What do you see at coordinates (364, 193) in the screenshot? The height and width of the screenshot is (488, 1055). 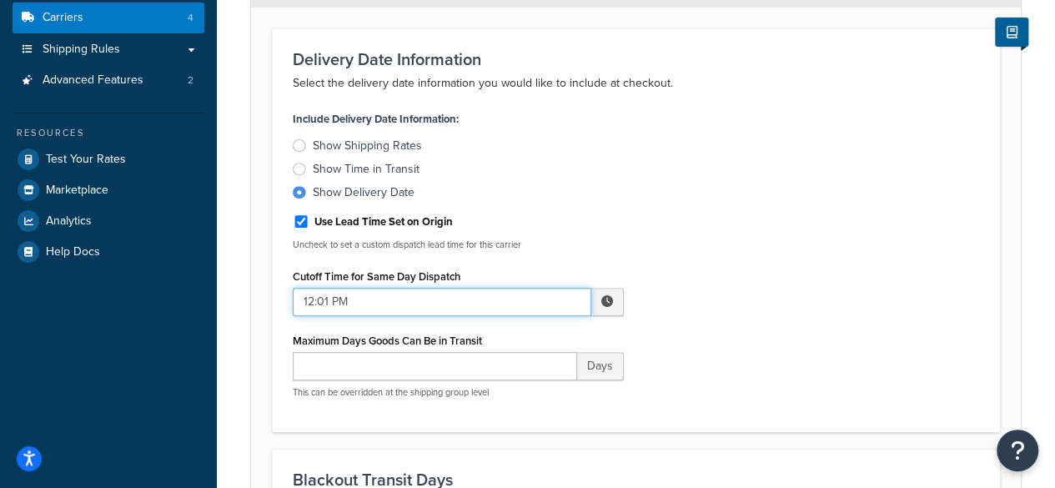 I see `div: Show Delivery Date` at bounding box center [364, 193].